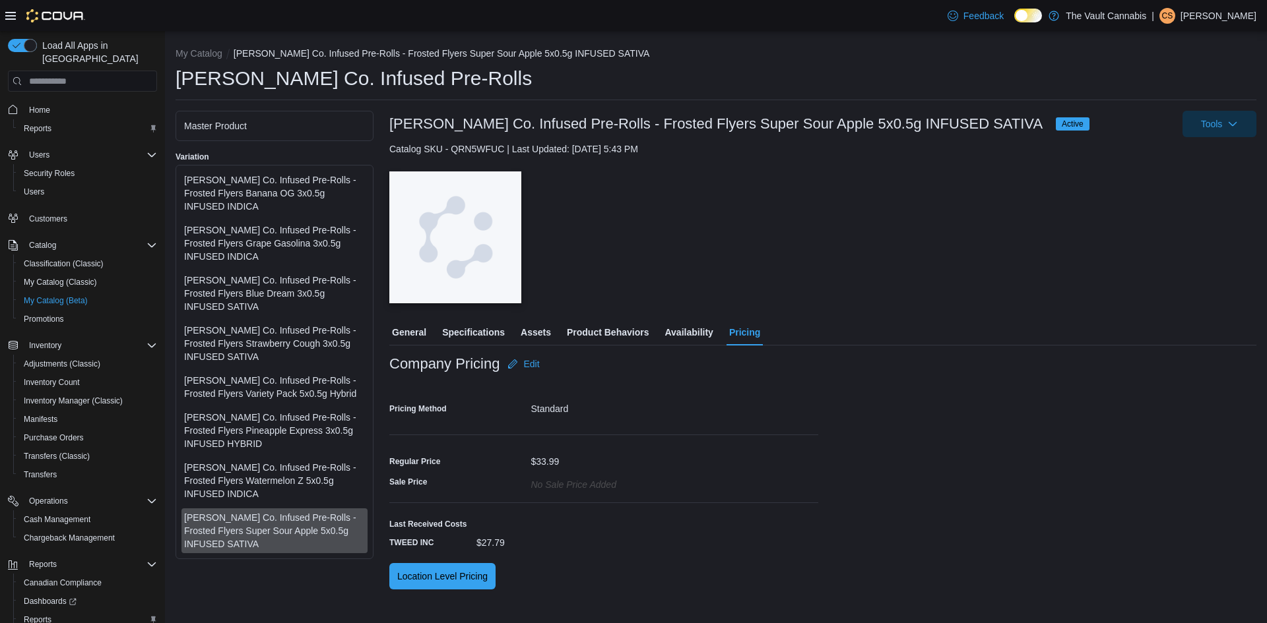 Image resolution: width=1267 pixels, height=623 pixels. What do you see at coordinates (536, 332) in the screenshot?
I see `span: Assets` at bounding box center [536, 332].